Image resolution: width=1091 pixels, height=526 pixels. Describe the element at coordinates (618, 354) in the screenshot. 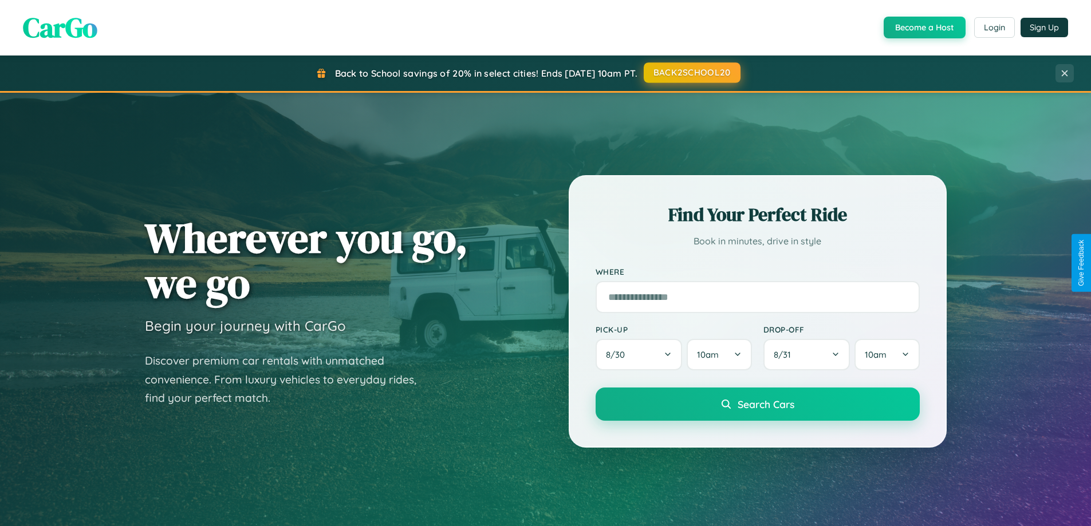

I see `span: 8 / 30` at that location.